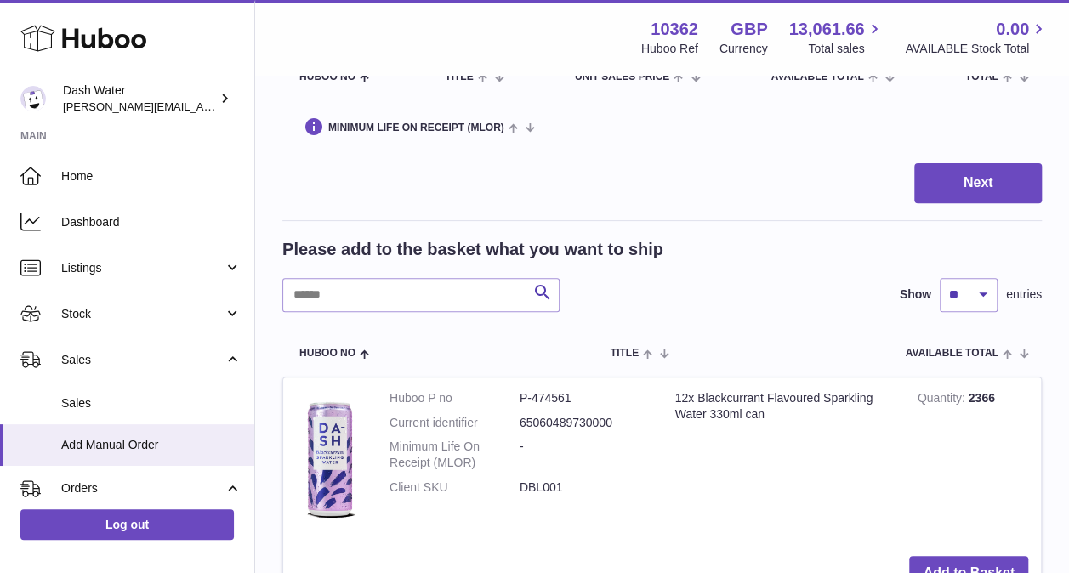 The width and height of the screenshot is (1069, 573). What do you see at coordinates (142, 314) in the screenshot?
I see `span: Stock` at bounding box center [142, 314].